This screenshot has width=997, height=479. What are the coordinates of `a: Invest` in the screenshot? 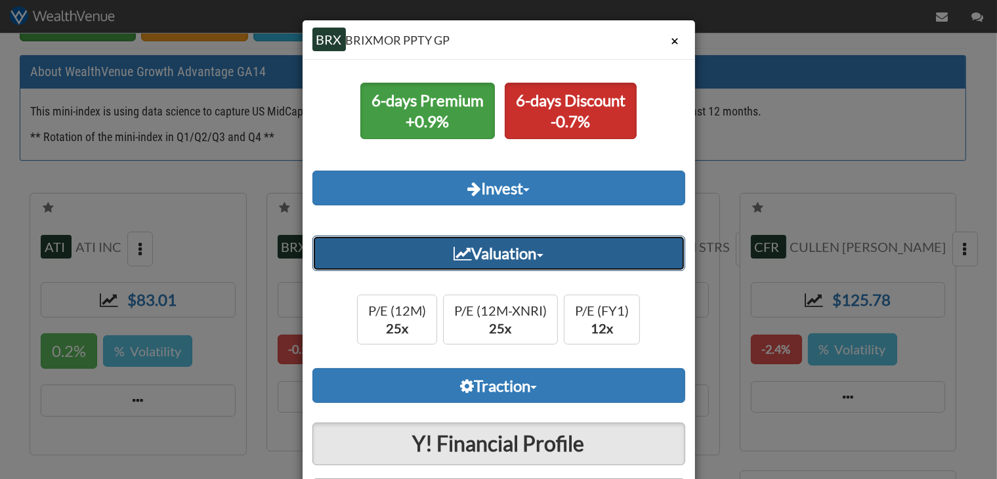 It's located at (499, 188).